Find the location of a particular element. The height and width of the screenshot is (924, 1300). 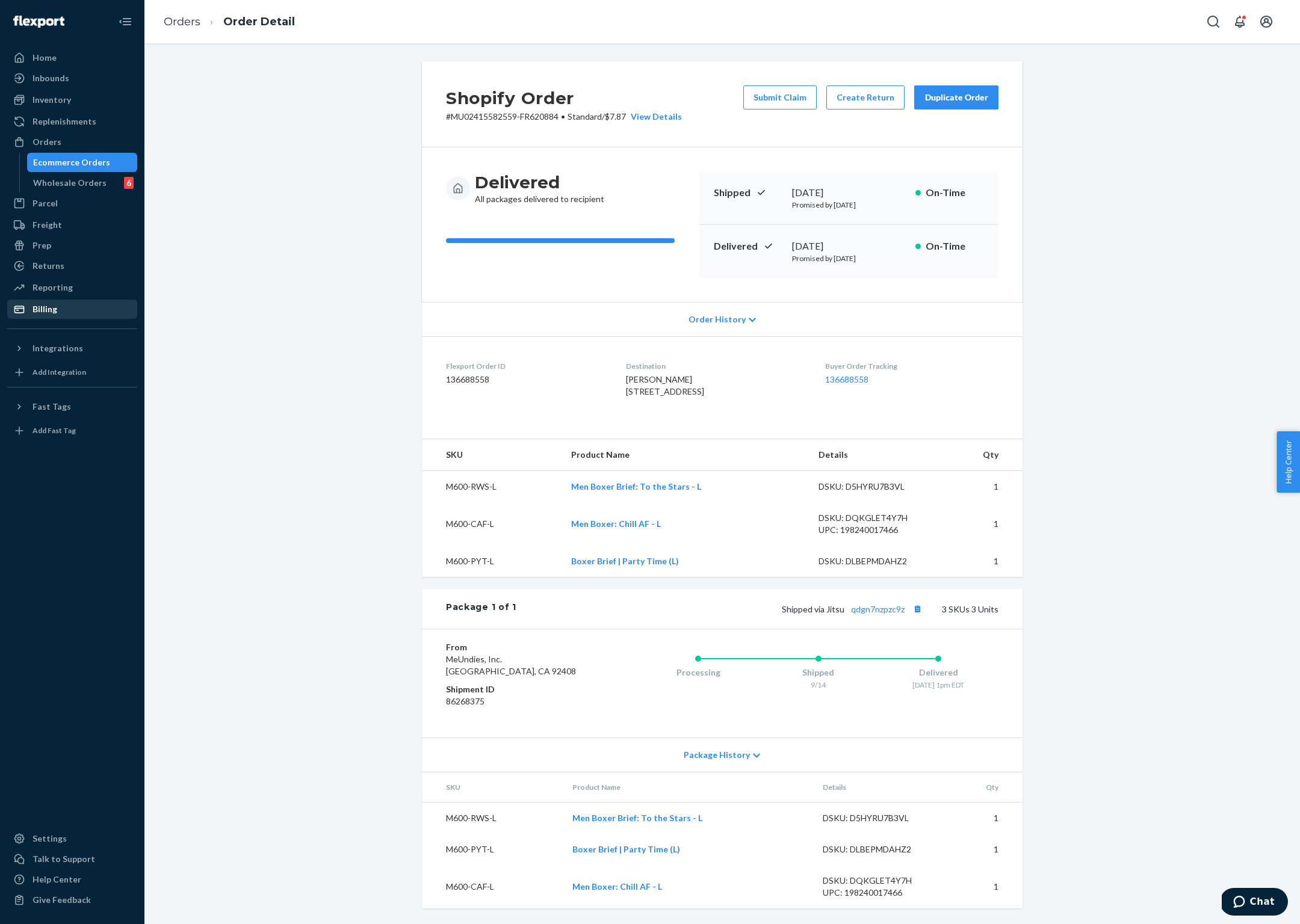

div: Give Feedback is located at coordinates (61, 900).